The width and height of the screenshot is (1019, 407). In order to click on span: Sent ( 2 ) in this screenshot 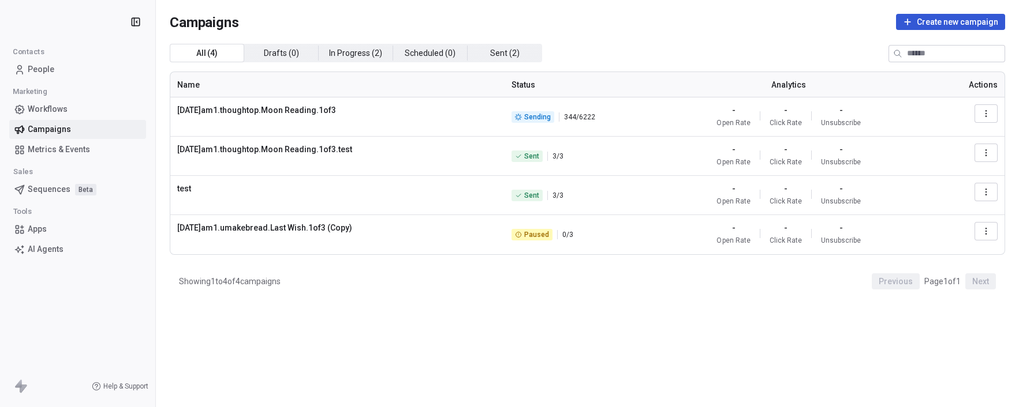, I will do `click(504, 53)`.